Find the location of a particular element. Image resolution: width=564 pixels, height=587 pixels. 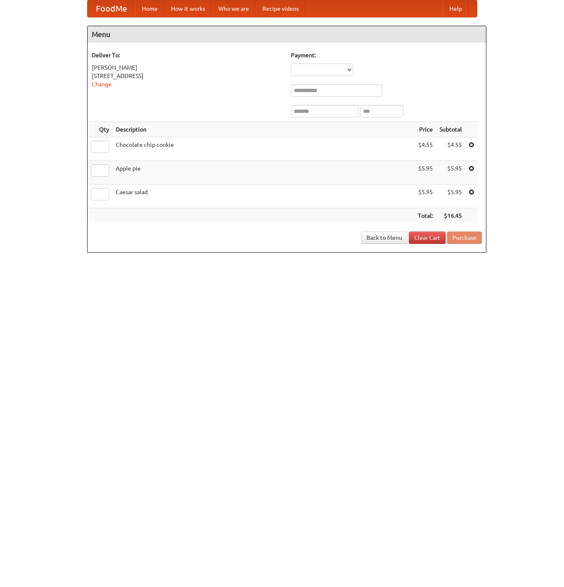

td: Chocolate chip cookie is located at coordinates (264, 149).